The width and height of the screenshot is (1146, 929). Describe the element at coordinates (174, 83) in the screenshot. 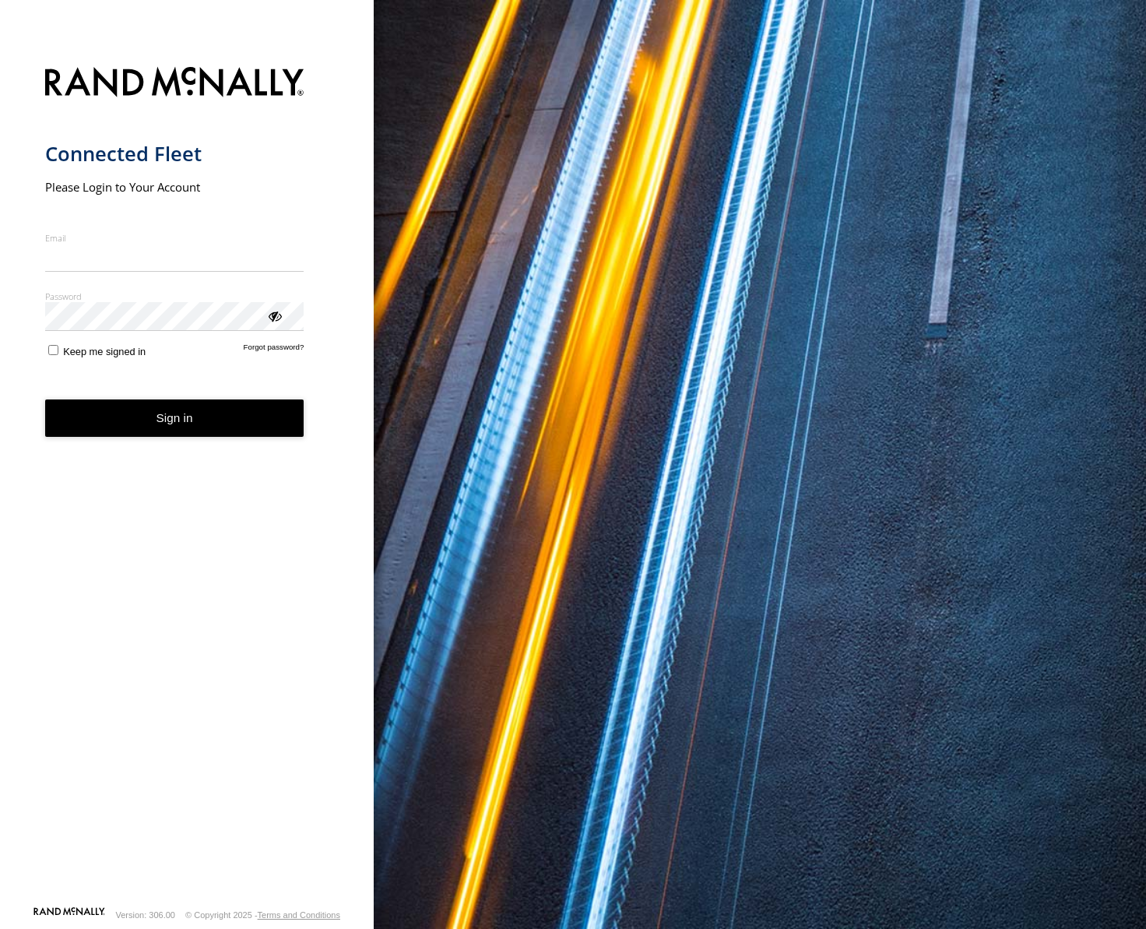

I see `img: Rand McNally` at that location.